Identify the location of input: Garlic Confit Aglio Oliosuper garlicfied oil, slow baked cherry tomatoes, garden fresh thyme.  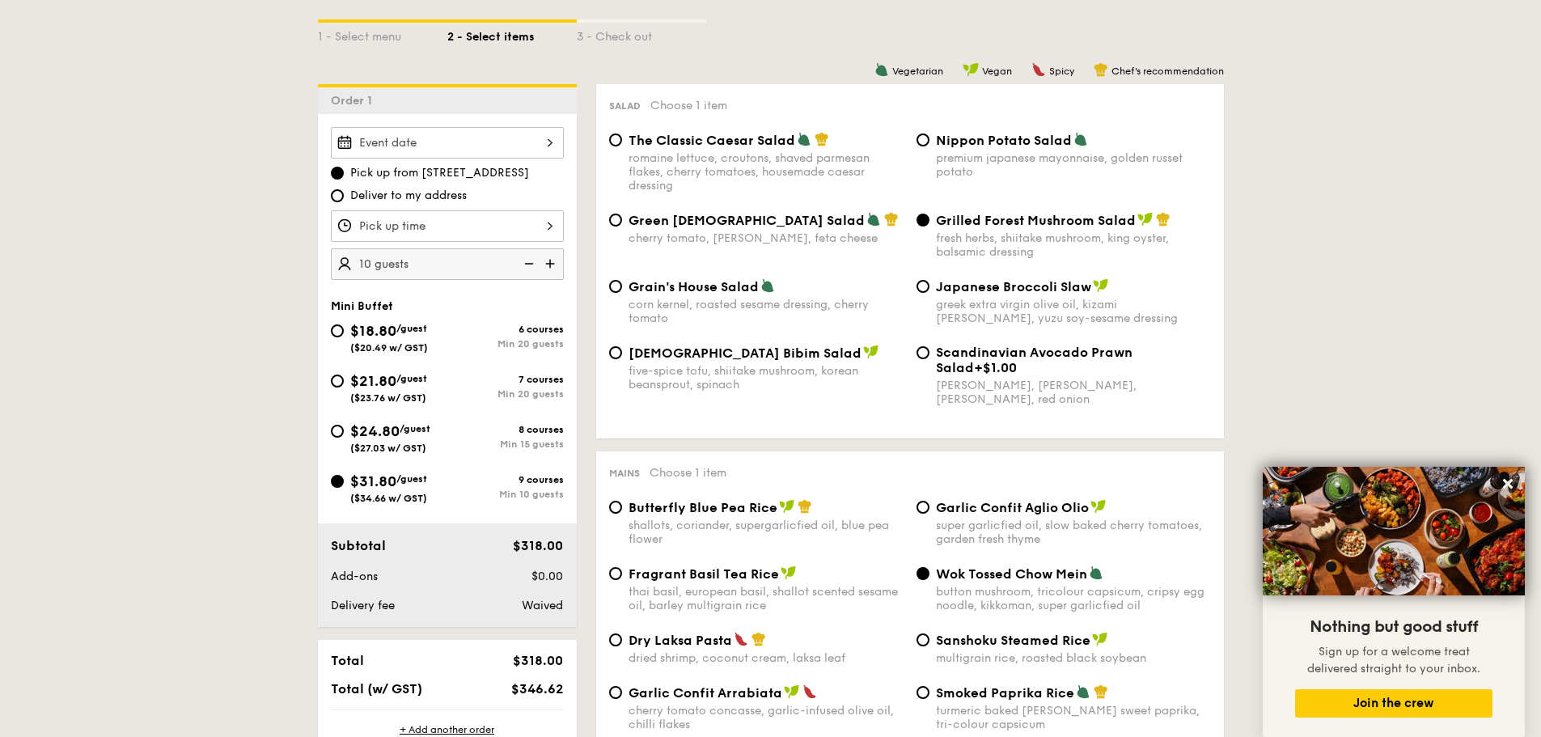
(923, 507).